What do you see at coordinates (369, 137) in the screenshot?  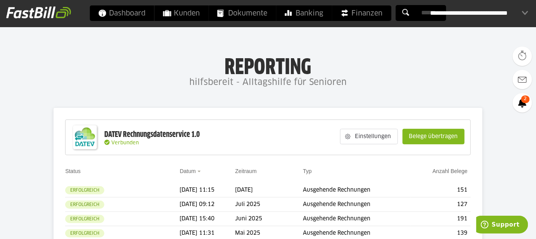 I see `sl-button: Einstellungen` at bounding box center [369, 137].